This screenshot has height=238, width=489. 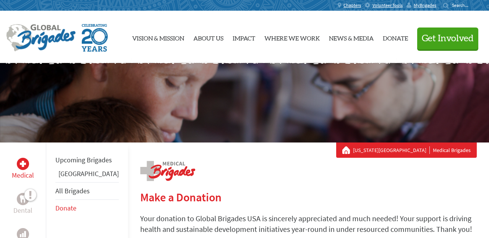 What do you see at coordinates (41, 38) in the screenshot?
I see `img: Global Brigades Logo` at bounding box center [41, 38].